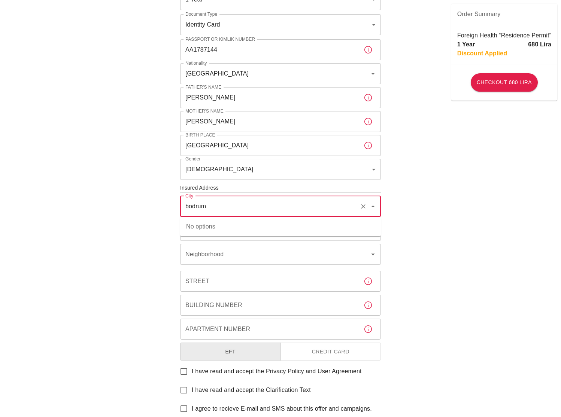 Image resolution: width=561 pixels, height=417 pixels. What do you see at coordinates (230, 352) in the screenshot?
I see `button: EFT` at bounding box center [230, 352].